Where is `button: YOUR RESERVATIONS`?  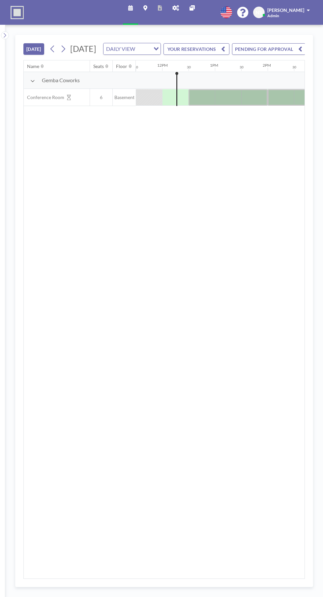
button: YOUR RESERVATIONS is located at coordinates (197, 49).